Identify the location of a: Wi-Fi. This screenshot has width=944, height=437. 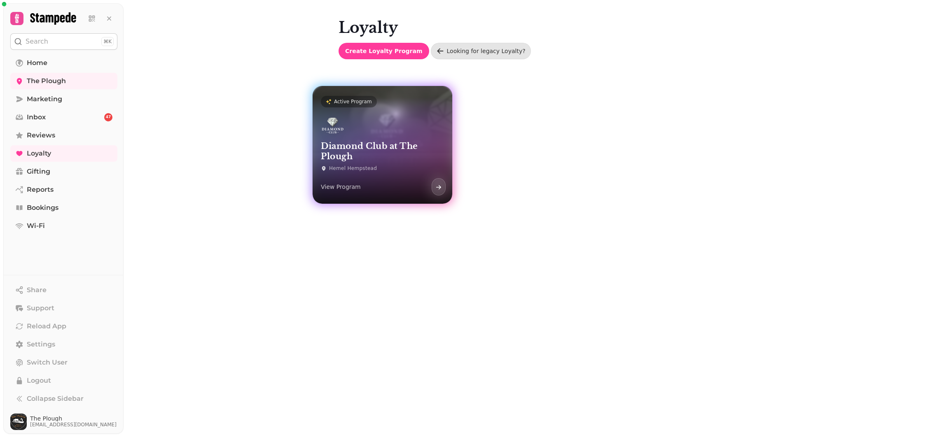
(64, 226).